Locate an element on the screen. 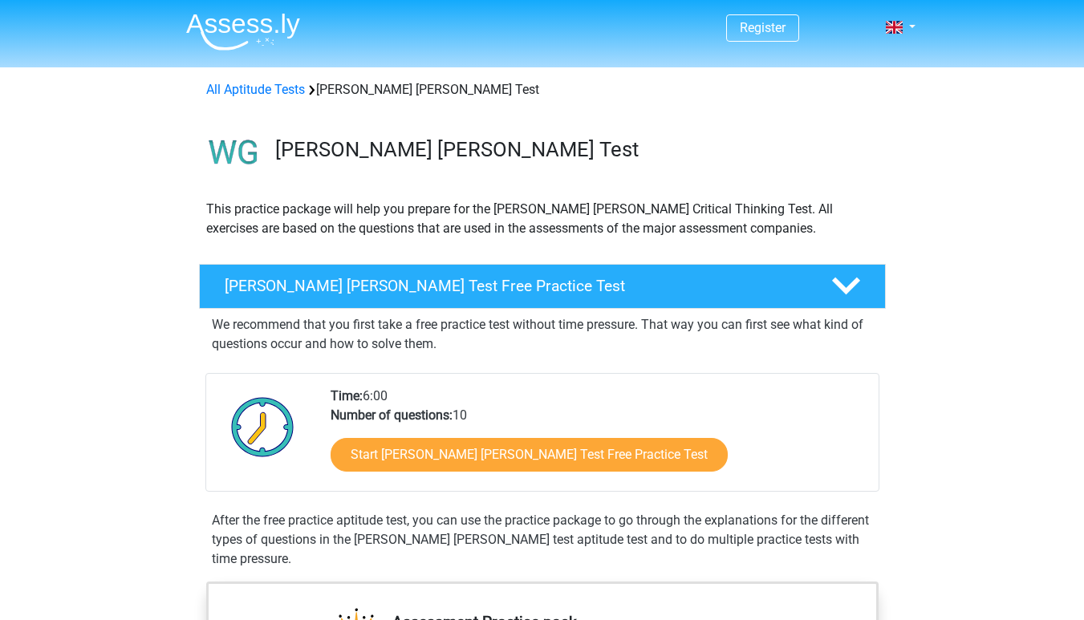 The width and height of the screenshot is (1084, 620). img: Clock is located at coordinates (262, 427).